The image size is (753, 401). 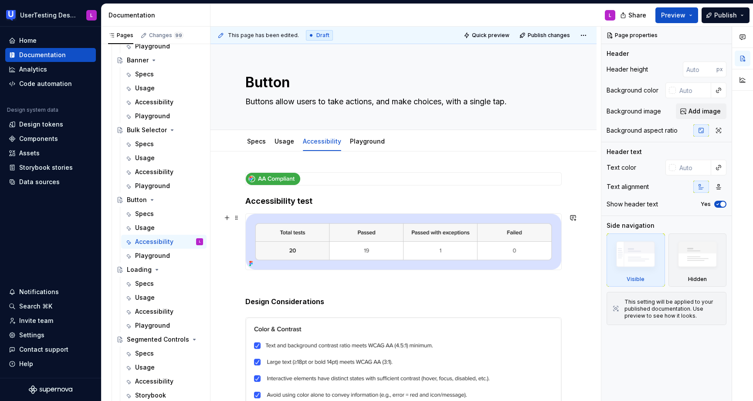 I want to click on div: Storybook stories, so click(x=46, y=167).